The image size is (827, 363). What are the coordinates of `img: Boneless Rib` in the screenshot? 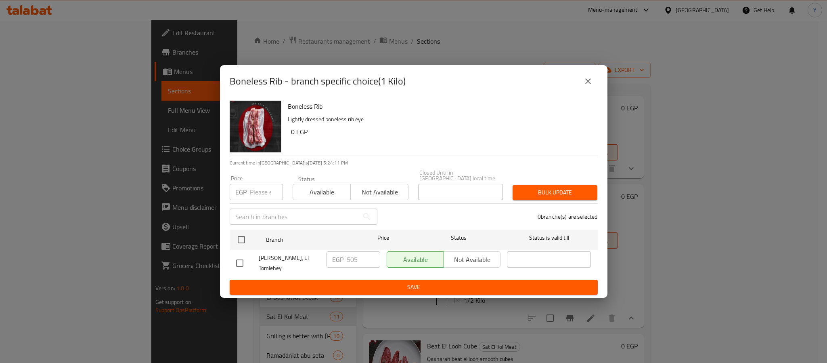 It's located at (256, 126).